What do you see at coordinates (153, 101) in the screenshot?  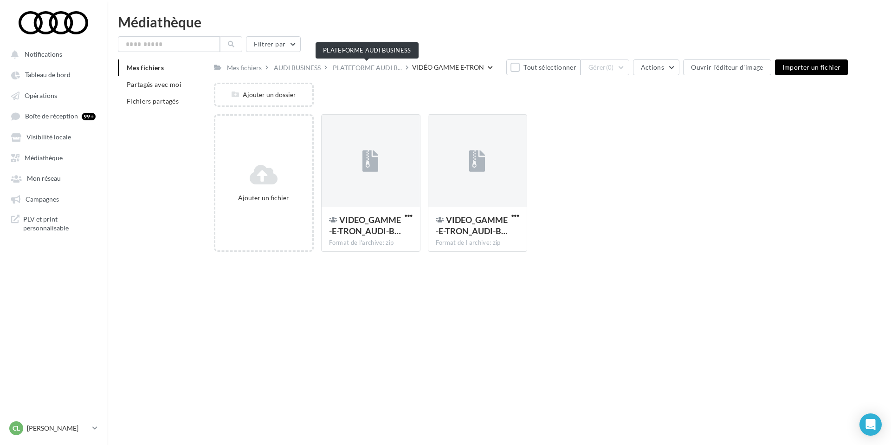 I see `span: Fichiers partagés` at bounding box center [153, 101].